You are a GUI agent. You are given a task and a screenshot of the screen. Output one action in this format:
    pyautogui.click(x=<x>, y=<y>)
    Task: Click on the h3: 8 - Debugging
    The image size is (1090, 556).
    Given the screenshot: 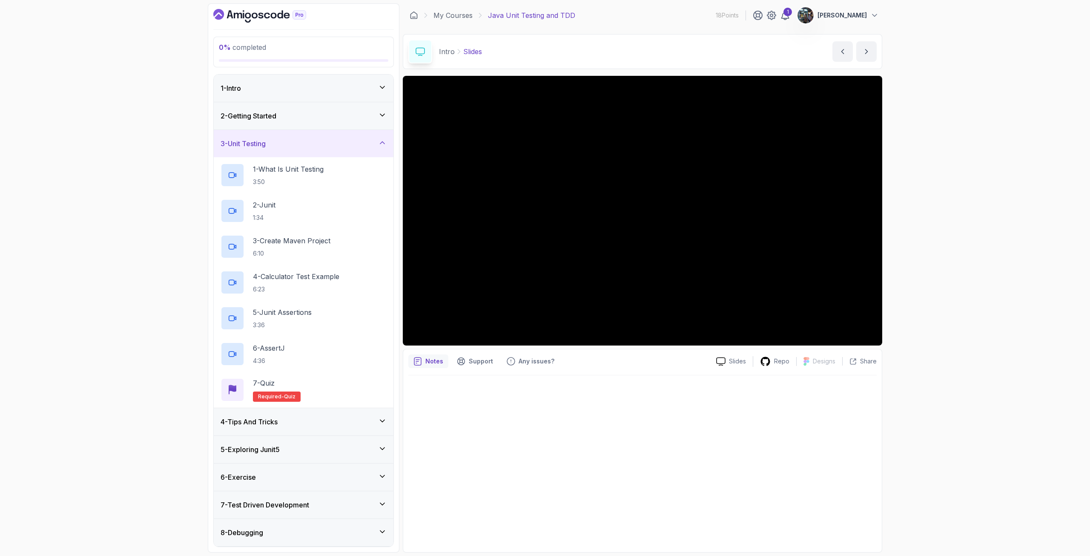 What is the action you would take?
    pyautogui.click(x=242, y=532)
    